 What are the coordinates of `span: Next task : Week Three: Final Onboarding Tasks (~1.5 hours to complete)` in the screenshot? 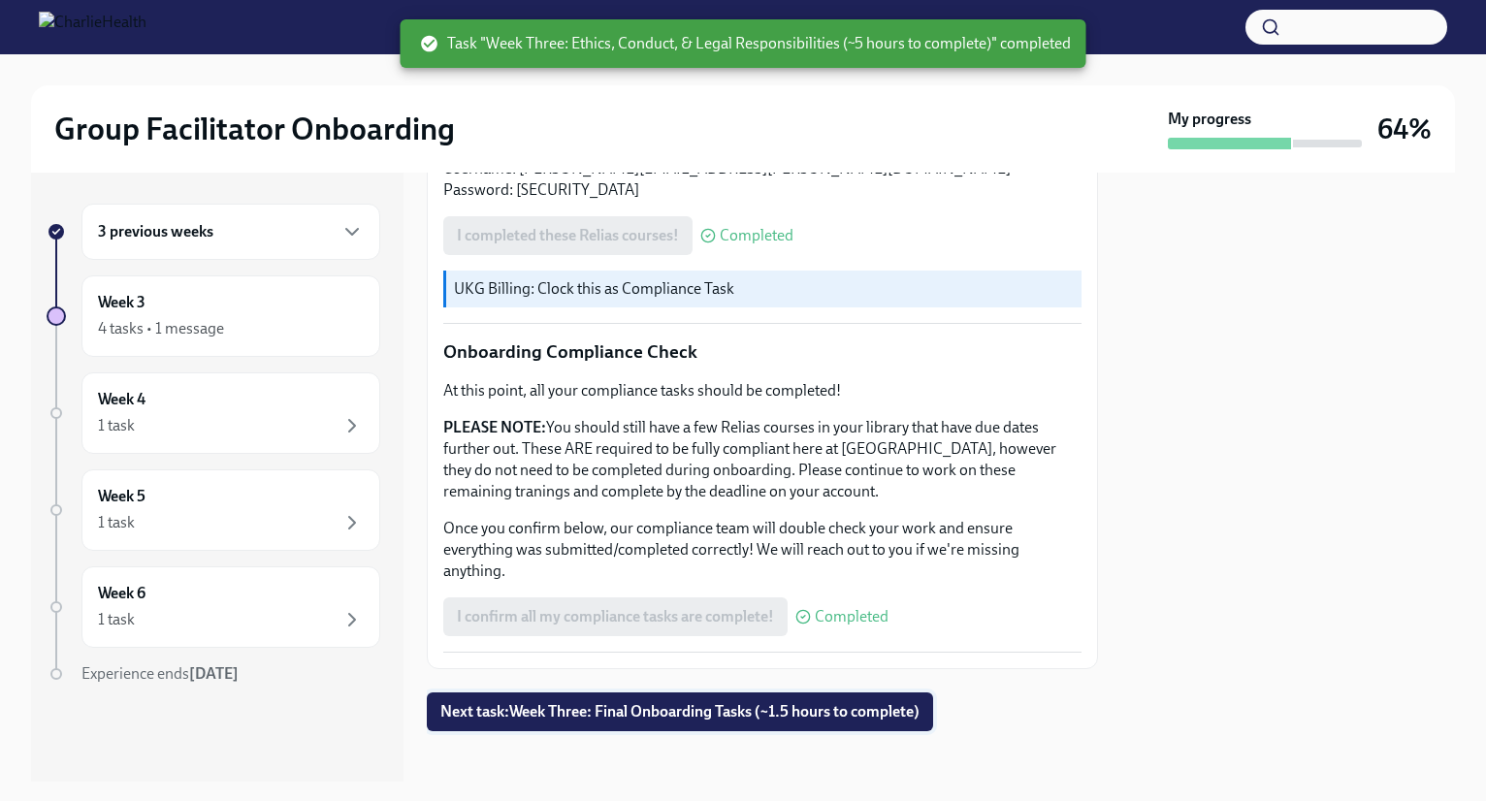 It's located at (680, 712).